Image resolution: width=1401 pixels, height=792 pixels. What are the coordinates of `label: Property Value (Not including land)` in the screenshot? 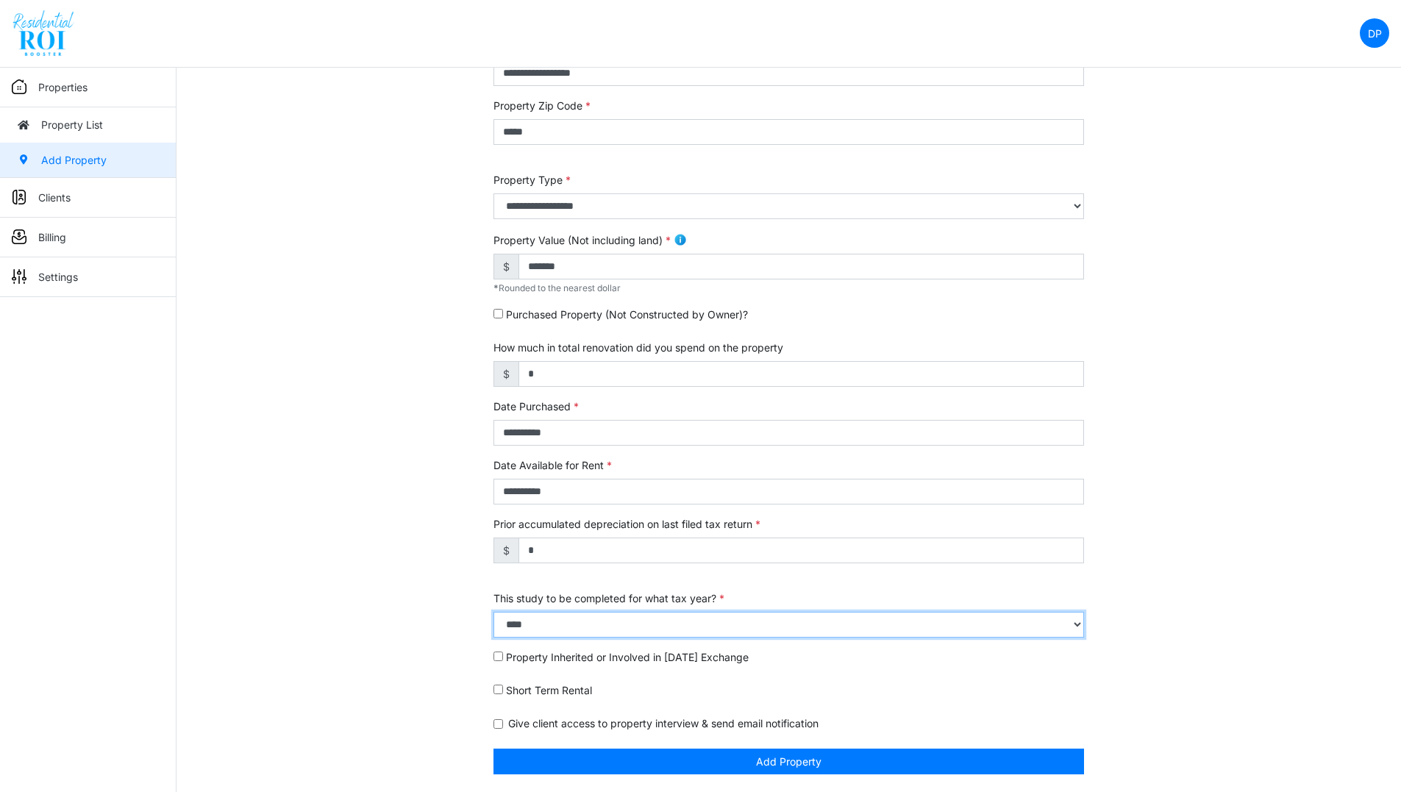 It's located at (582, 240).